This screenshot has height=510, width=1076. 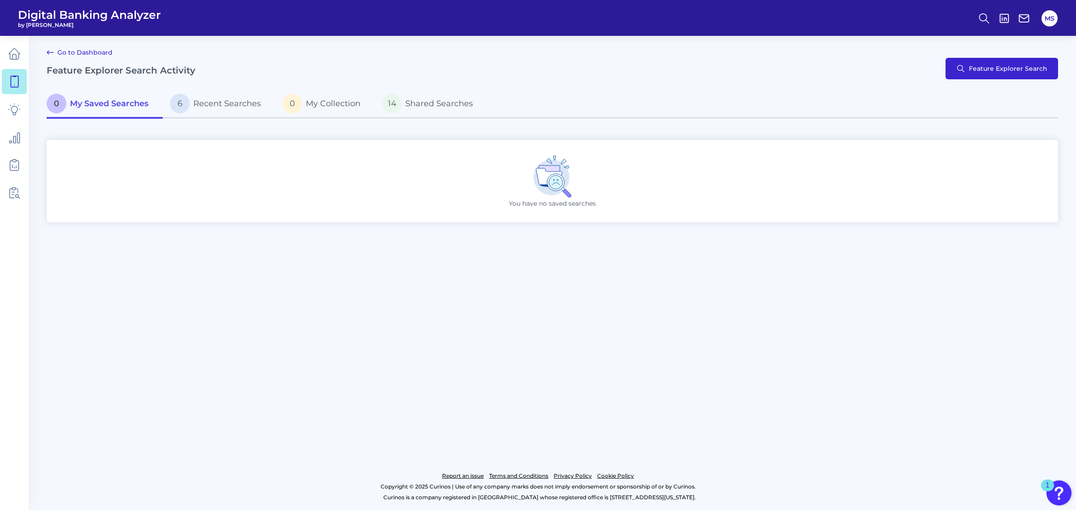 I want to click on p: Copyright © 2025 Curinos | Use of any company marks does not imply endorsement or sponsorship of ..., so click(x=538, y=487).